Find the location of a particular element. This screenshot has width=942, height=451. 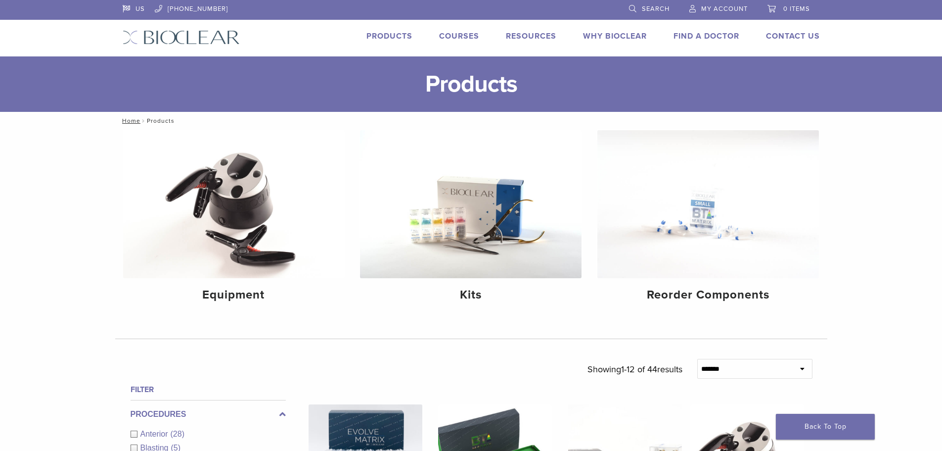

img: Kits is located at coordinates (471, 204).